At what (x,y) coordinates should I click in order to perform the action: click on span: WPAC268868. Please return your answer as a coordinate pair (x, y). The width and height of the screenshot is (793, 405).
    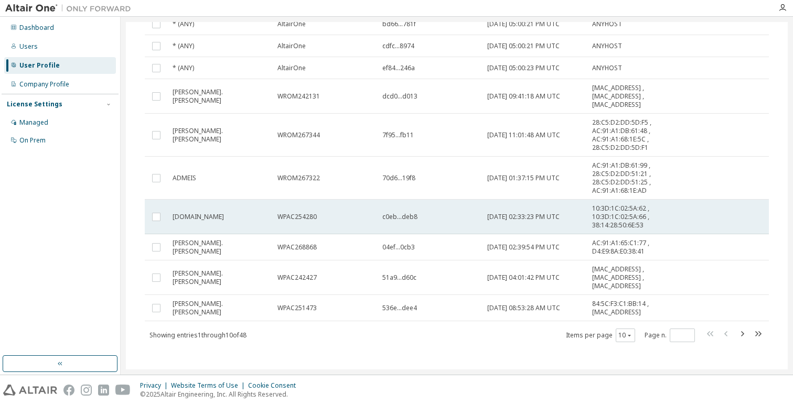
    Looking at the image, I should click on (297, 248).